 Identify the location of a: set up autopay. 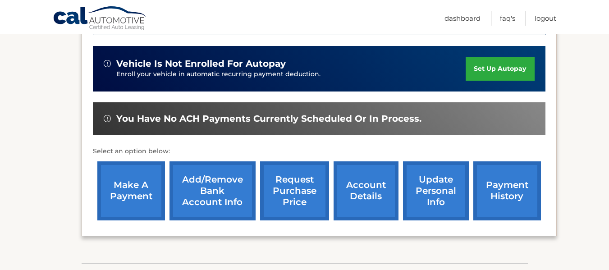
(500, 68).